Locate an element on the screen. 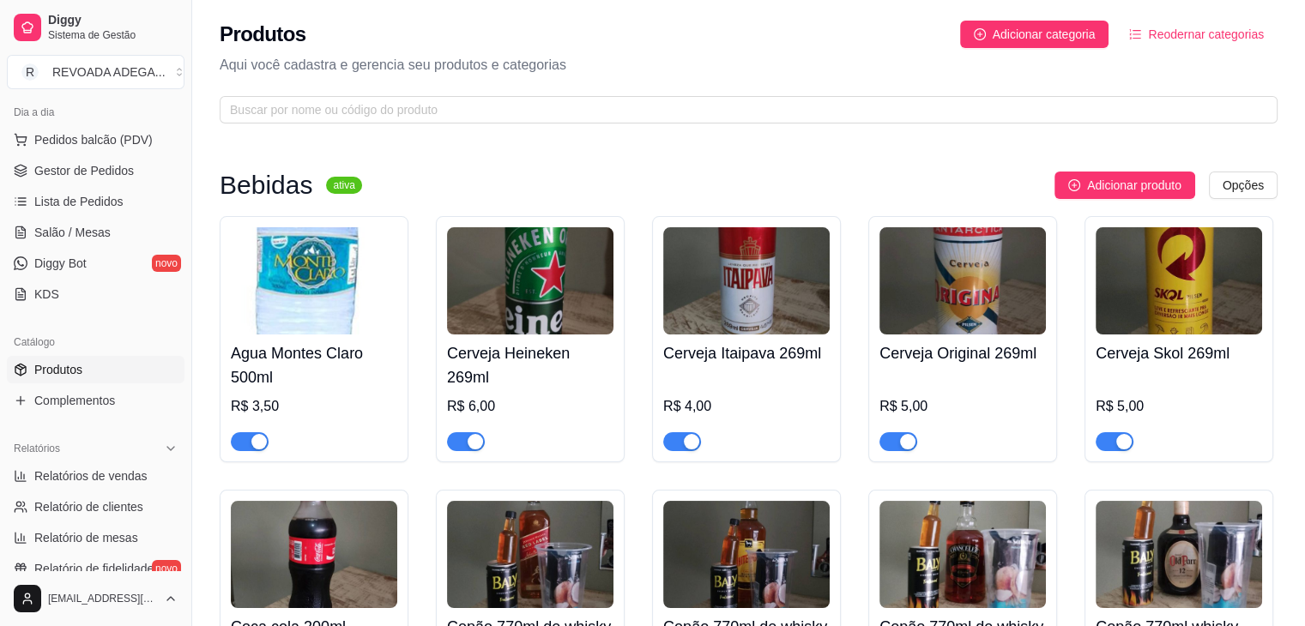 This screenshot has height=626, width=1305. span: Reodernar categorias is located at coordinates (1206, 34).